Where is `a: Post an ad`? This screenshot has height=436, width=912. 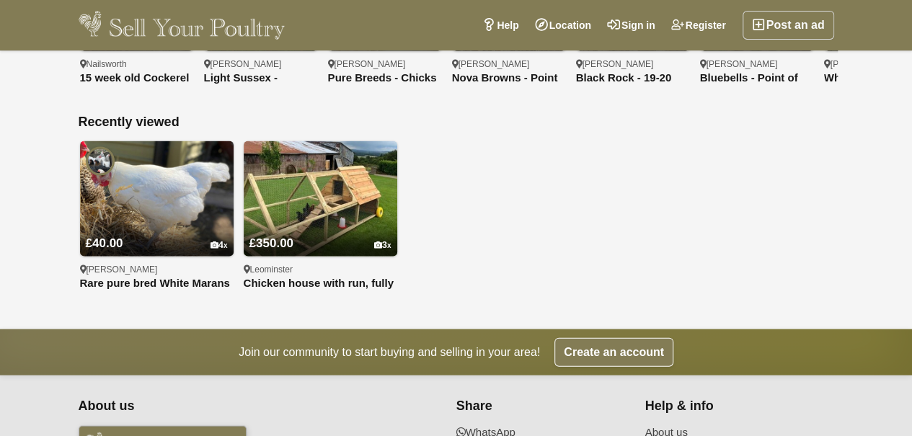 a: Post an ad is located at coordinates (788, 25).